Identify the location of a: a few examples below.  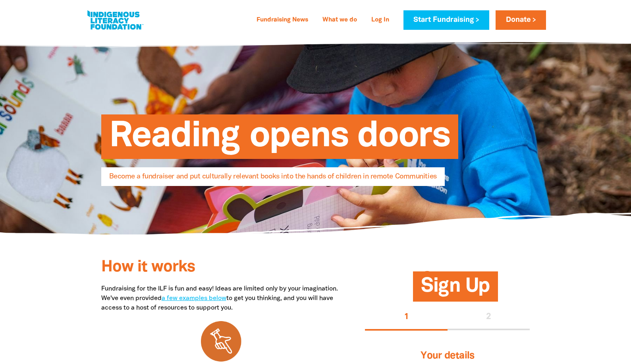
(194, 298).